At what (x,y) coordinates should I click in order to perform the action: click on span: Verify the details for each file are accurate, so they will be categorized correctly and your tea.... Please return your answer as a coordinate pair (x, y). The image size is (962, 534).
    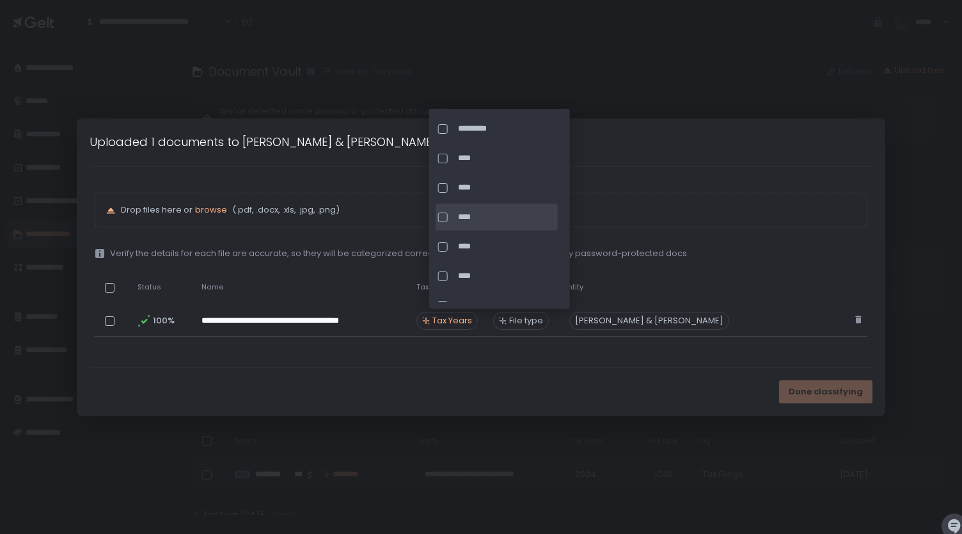
    Looking at the image, I should click on (399, 253).